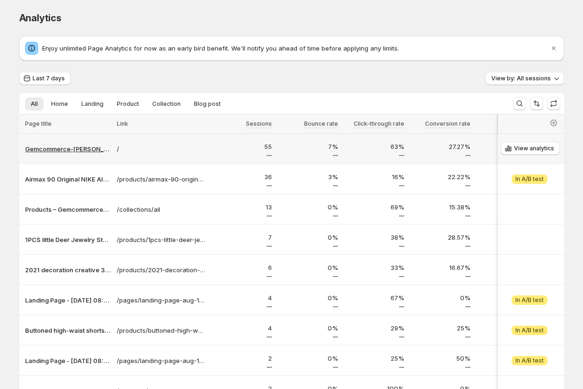 The width and height of the screenshot is (583, 389). Describe the element at coordinates (161, 331) in the screenshot. I see `p: /products/buttoned-high-waist-shorts` at that location.